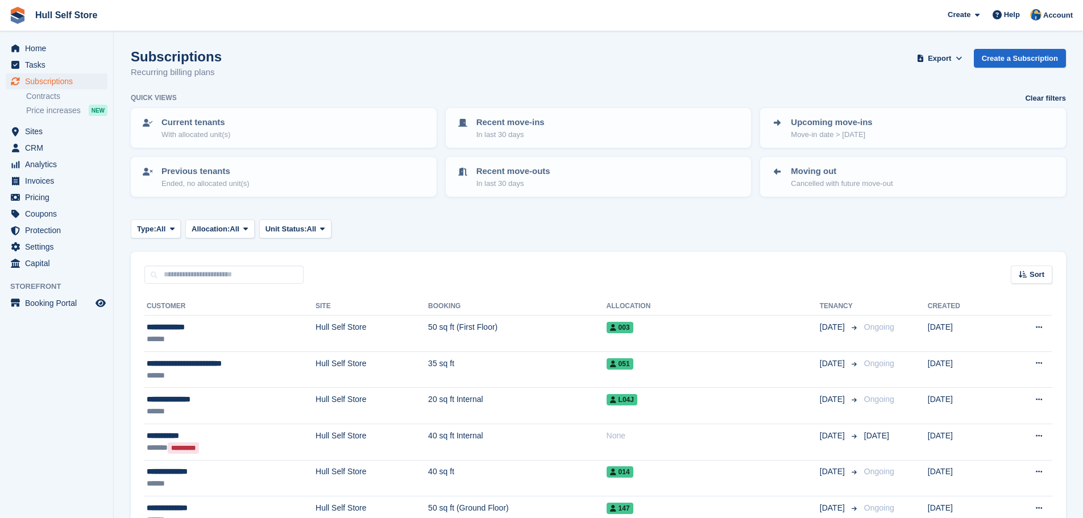 The width and height of the screenshot is (1083, 518). I want to click on span: Help, so click(1012, 15).